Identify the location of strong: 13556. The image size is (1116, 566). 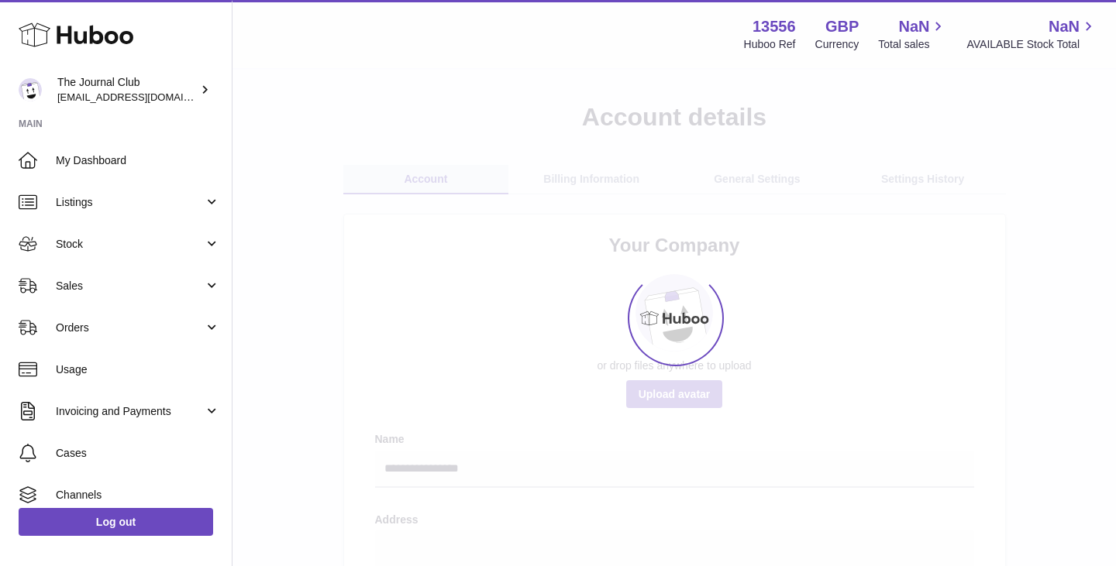
(774, 26).